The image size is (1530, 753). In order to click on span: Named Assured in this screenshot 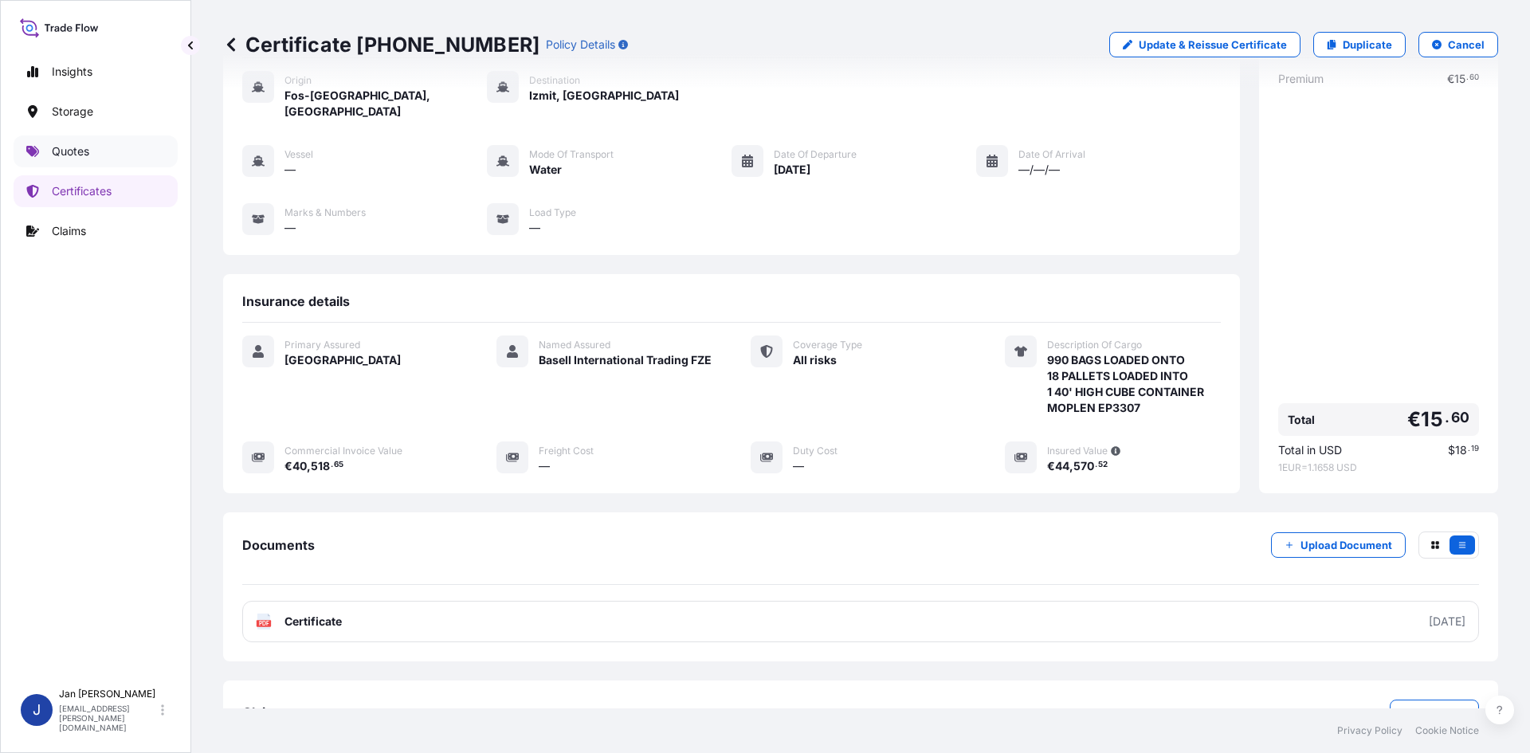, I will do `click(575, 345)`.